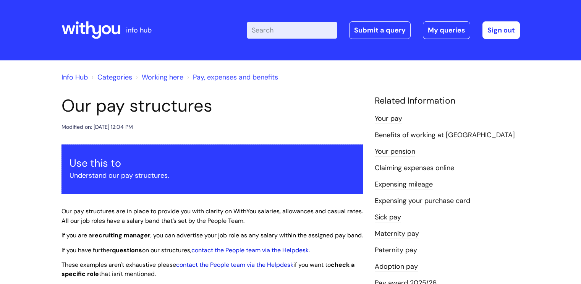  I want to click on a: Your pay, so click(388, 119).